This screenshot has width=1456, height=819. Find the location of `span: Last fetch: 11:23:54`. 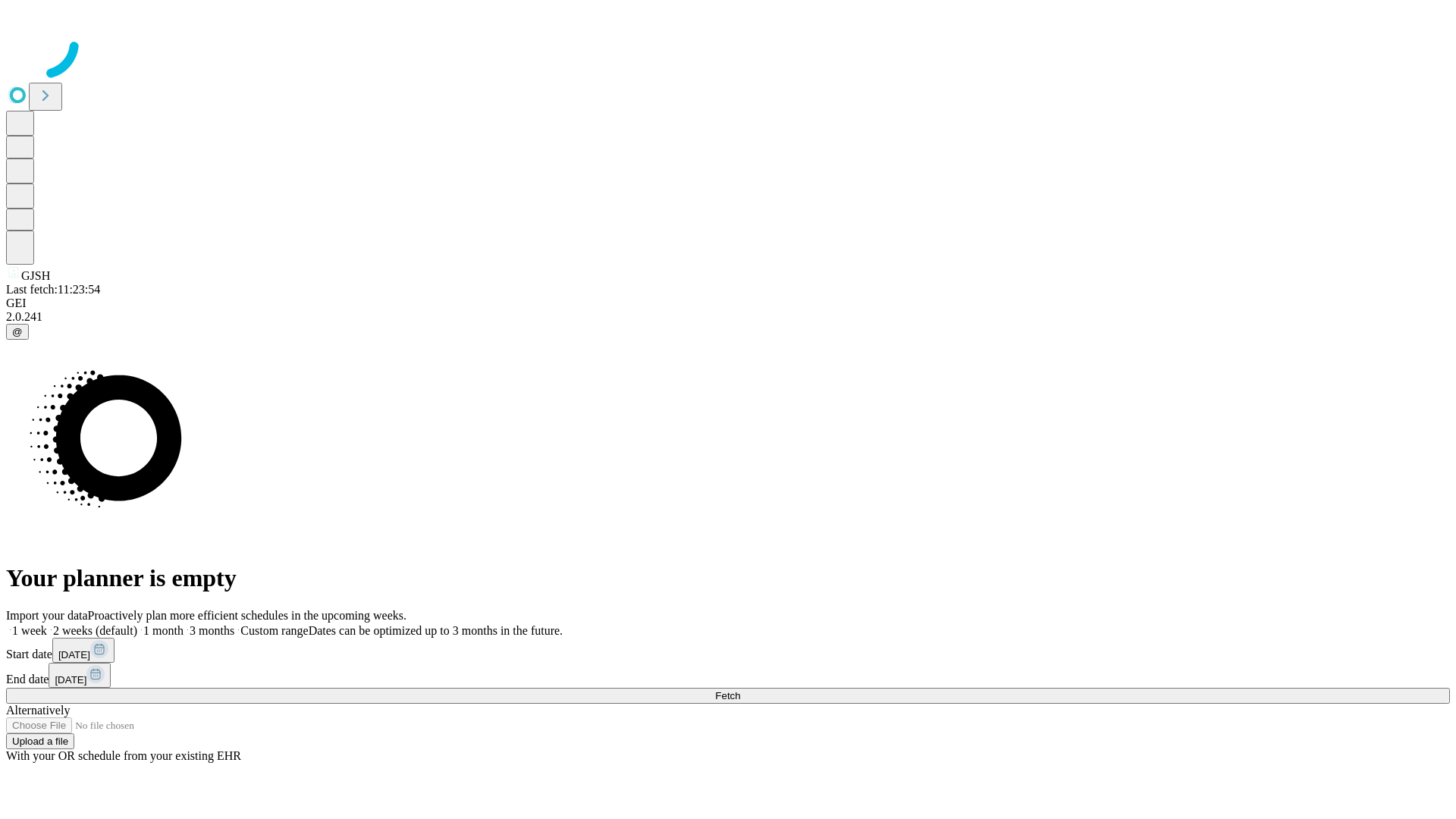

span: Last fetch: 11:23:54 is located at coordinates (53, 289).